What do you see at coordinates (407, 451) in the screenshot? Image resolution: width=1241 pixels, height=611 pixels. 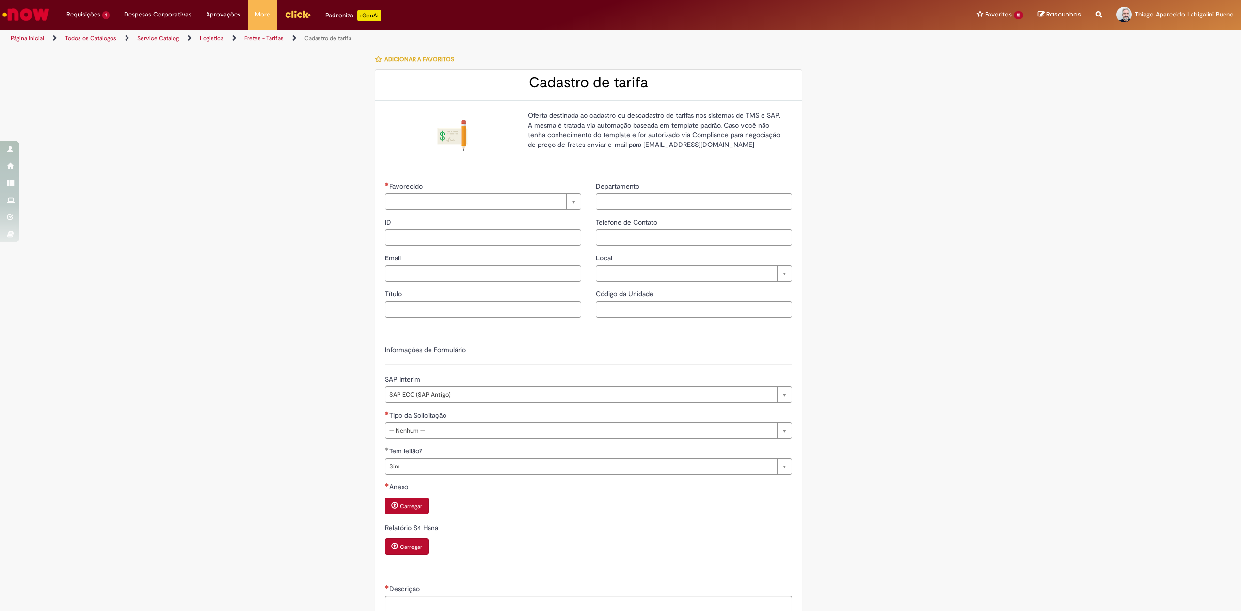 I see `span: Tem leilão?` at bounding box center [407, 451].